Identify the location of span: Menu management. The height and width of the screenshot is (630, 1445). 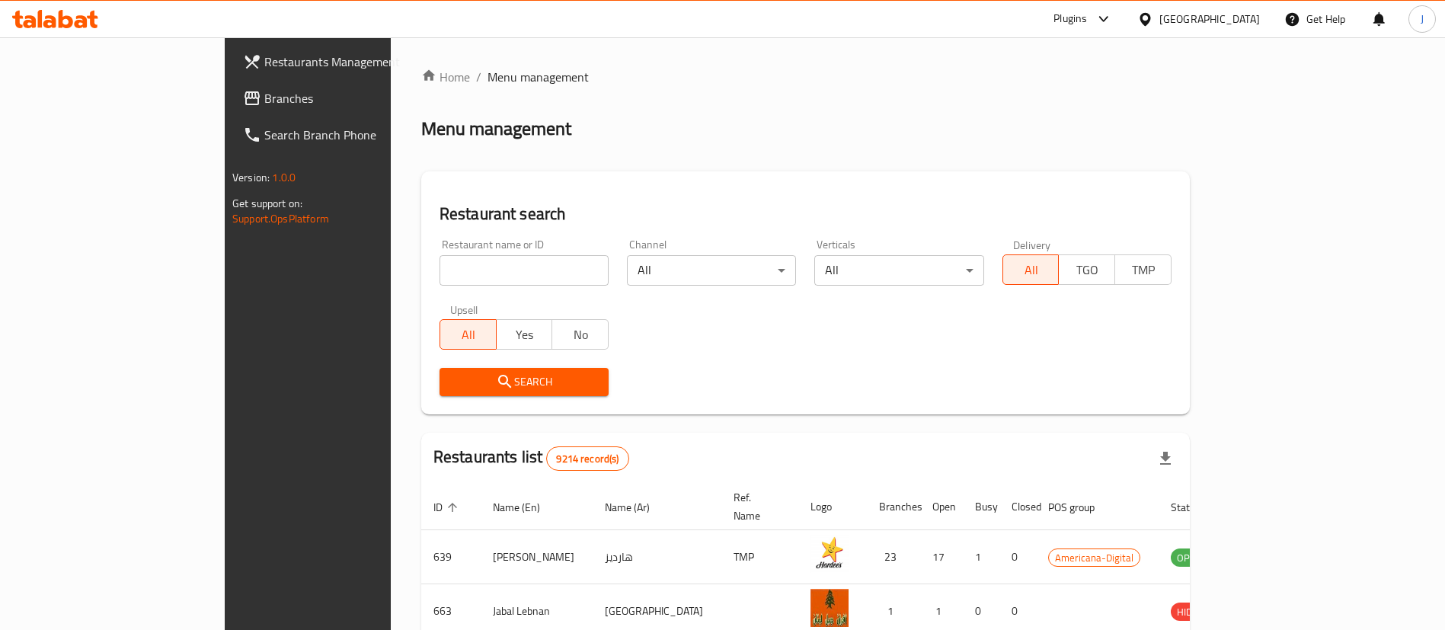
(538, 77).